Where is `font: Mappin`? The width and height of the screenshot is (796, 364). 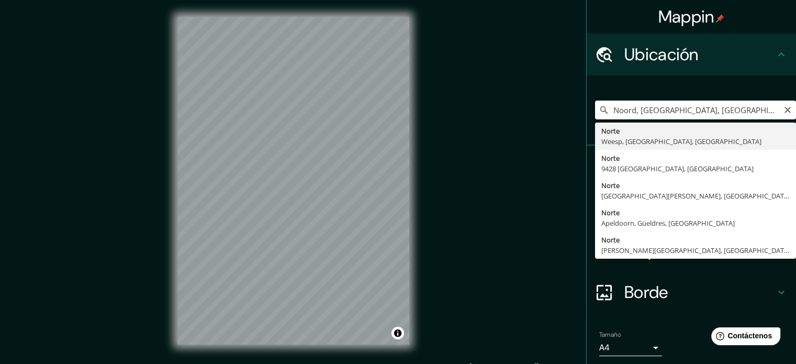 font: Mappin is located at coordinates (686, 17).